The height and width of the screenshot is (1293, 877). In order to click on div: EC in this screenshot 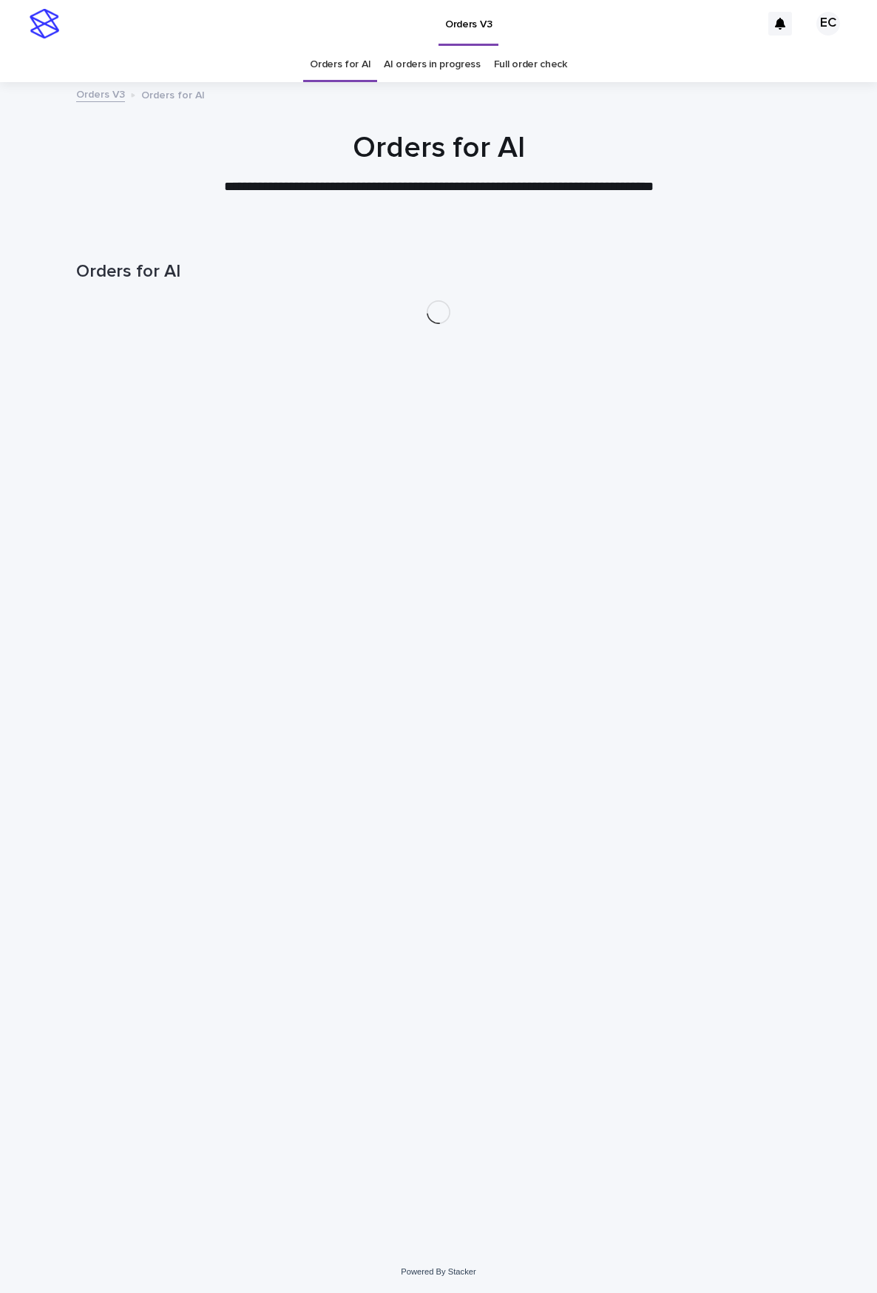, I will do `click(828, 24)`.